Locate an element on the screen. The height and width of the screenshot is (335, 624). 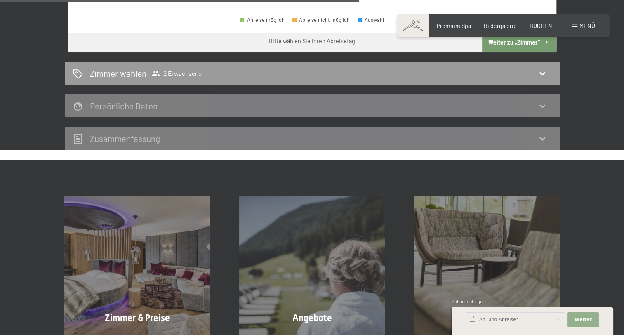
span: Zimmer & Preise is located at coordinates (137, 318).